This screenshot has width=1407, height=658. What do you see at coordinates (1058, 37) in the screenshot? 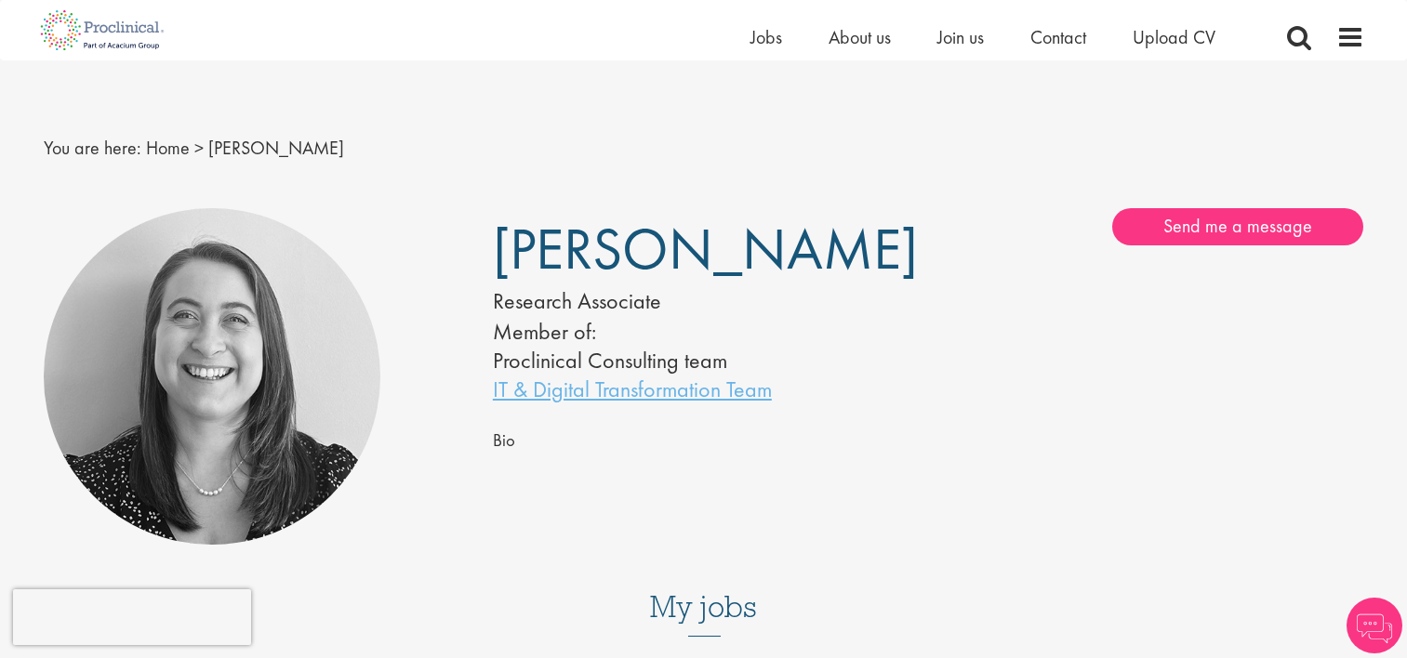
I see `a: Contact` at bounding box center [1058, 37].